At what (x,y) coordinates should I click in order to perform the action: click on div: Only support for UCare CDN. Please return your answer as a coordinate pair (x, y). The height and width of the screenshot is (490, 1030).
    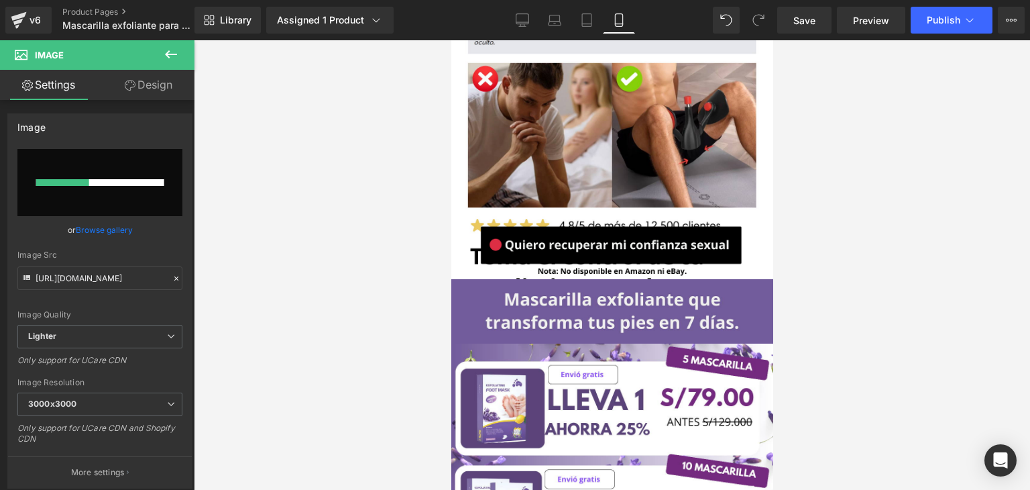
    Looking at the image, I should click on (100, 364).